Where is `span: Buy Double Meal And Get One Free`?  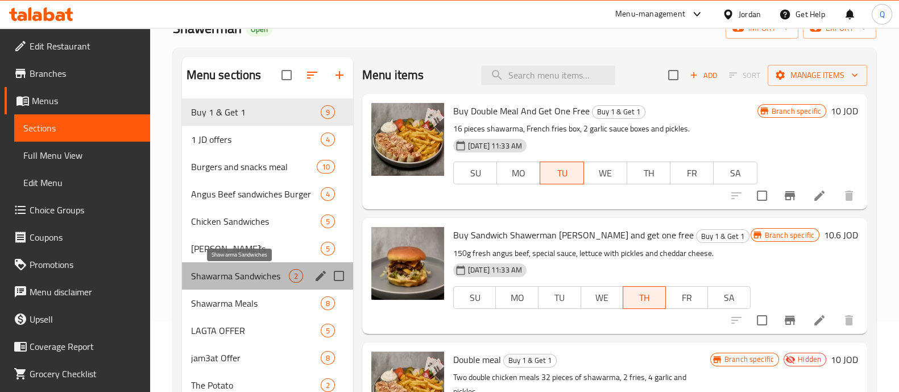 span: Buy Double Meal And Get One Free is located at coordinates (521, 111).